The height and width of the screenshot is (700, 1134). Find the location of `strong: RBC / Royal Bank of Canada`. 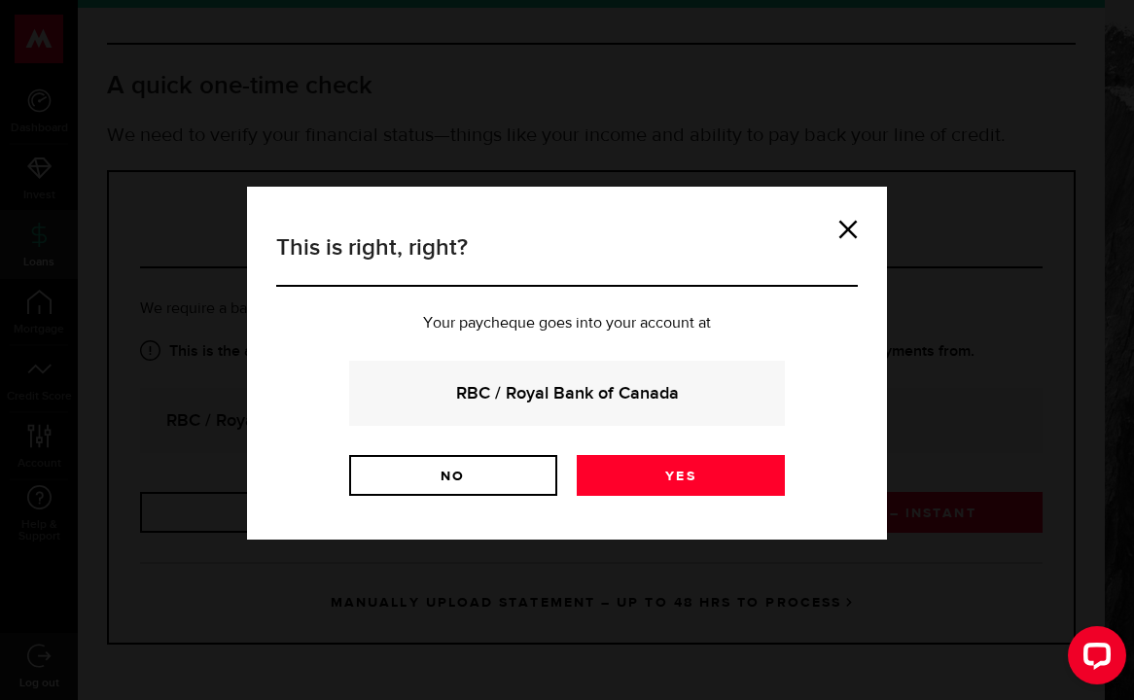

strong: RBC / Royal Bank of Canada is located at coordinates (567, 393).